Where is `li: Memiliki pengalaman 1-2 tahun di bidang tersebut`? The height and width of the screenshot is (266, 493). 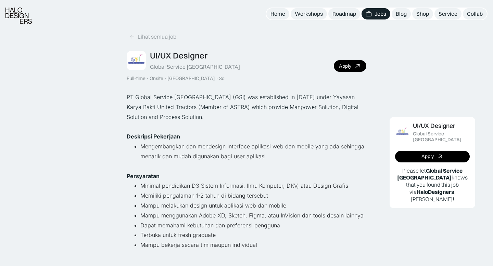 li: Memiliki pengalaman 1-2 tahun di bidang tersebut is located at coordinates (253, 196).